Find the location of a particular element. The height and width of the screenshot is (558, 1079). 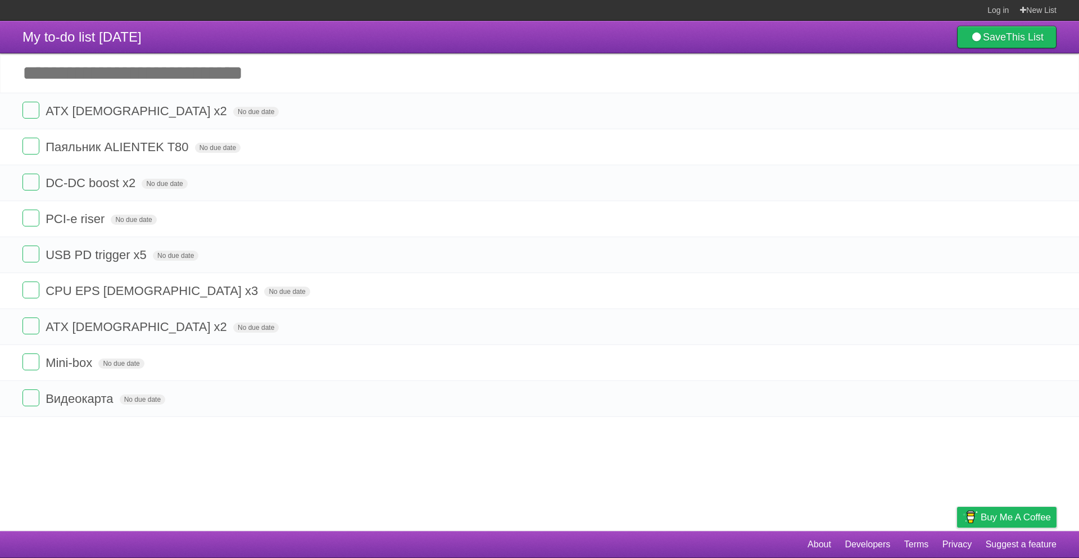

b: This List is located at coordinates (1024, 37).